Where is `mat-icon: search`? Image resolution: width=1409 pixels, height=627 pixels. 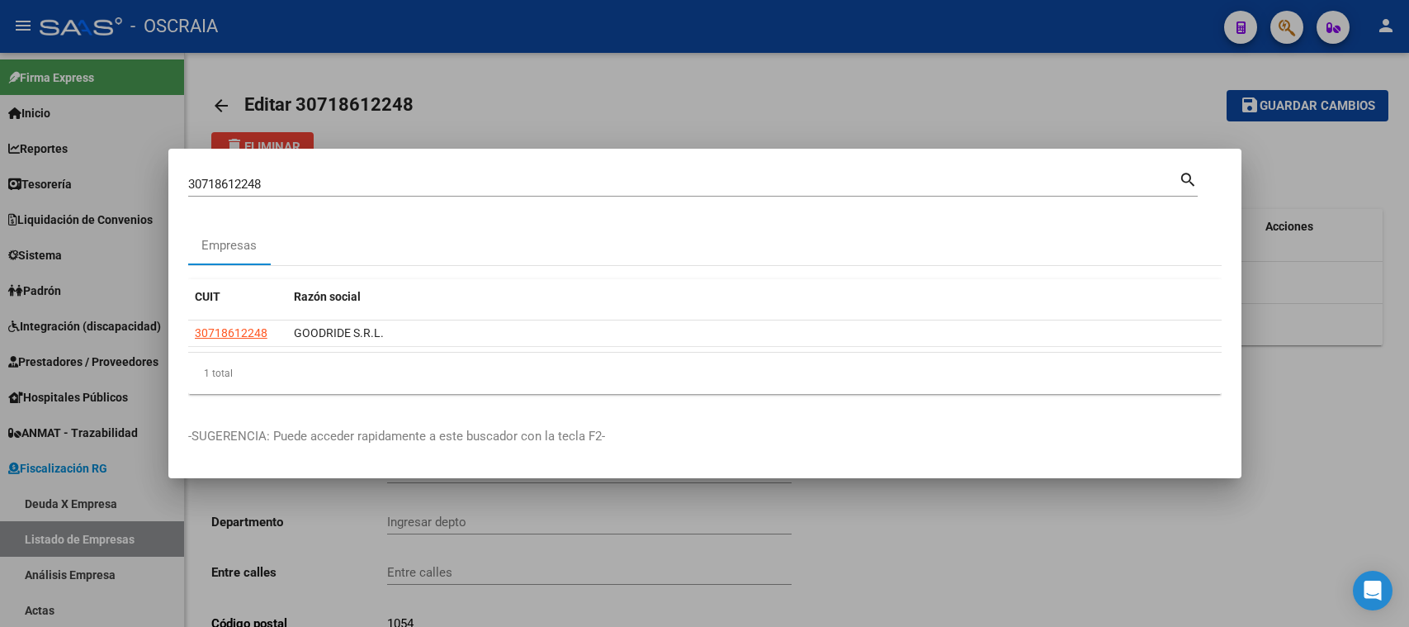 mat-icon: search is located at coordinates (1188, 178).